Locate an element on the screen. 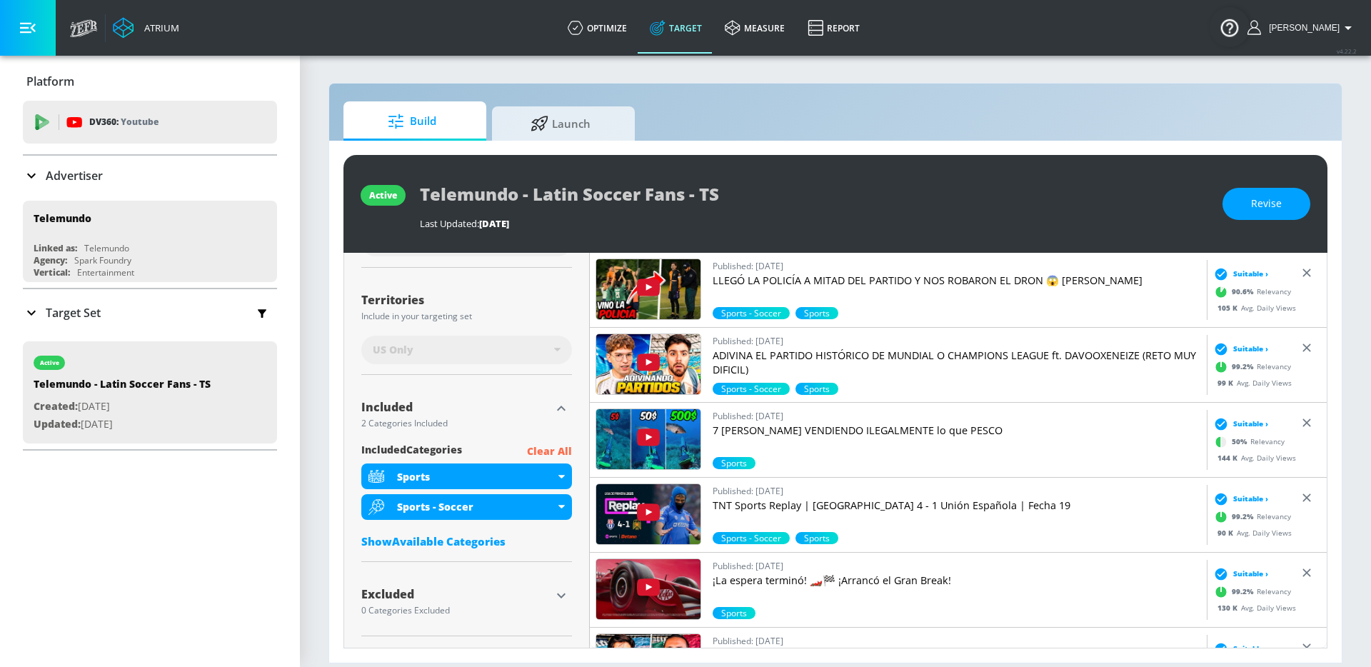 Image resolution: width=1371 pixels, height=667 pixels. p: Youtube is located at coordinates (139, 121).